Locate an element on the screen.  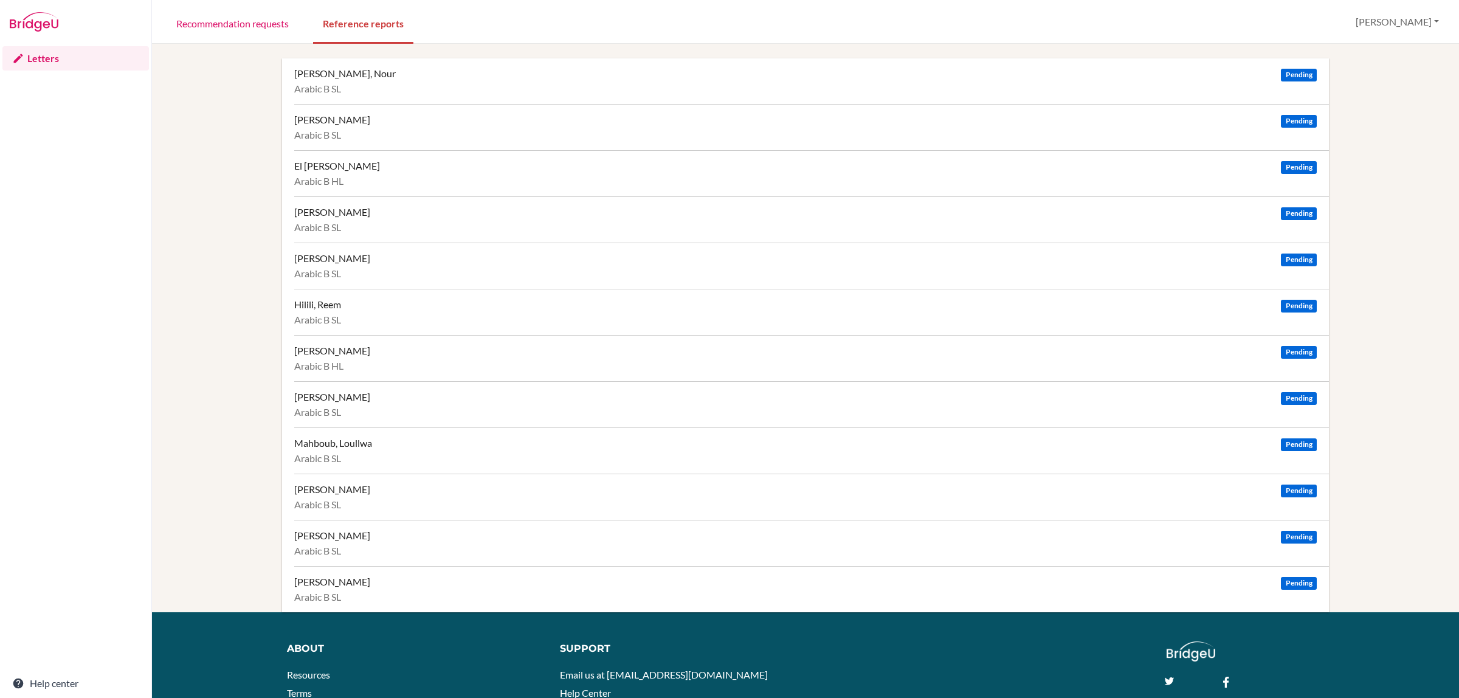
a: Recommendation requests is located at coordinates (232, 22).